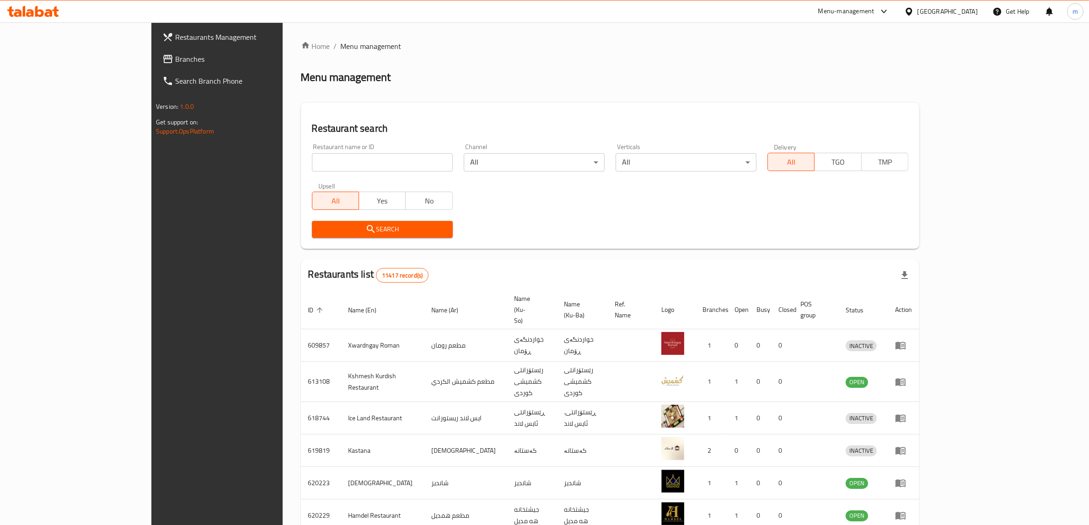 The image size is (1089, 525). What do you see at coordinates (402, 275) in the screenshot?
I see `div: Total records count` at bounding box center [402, 275].